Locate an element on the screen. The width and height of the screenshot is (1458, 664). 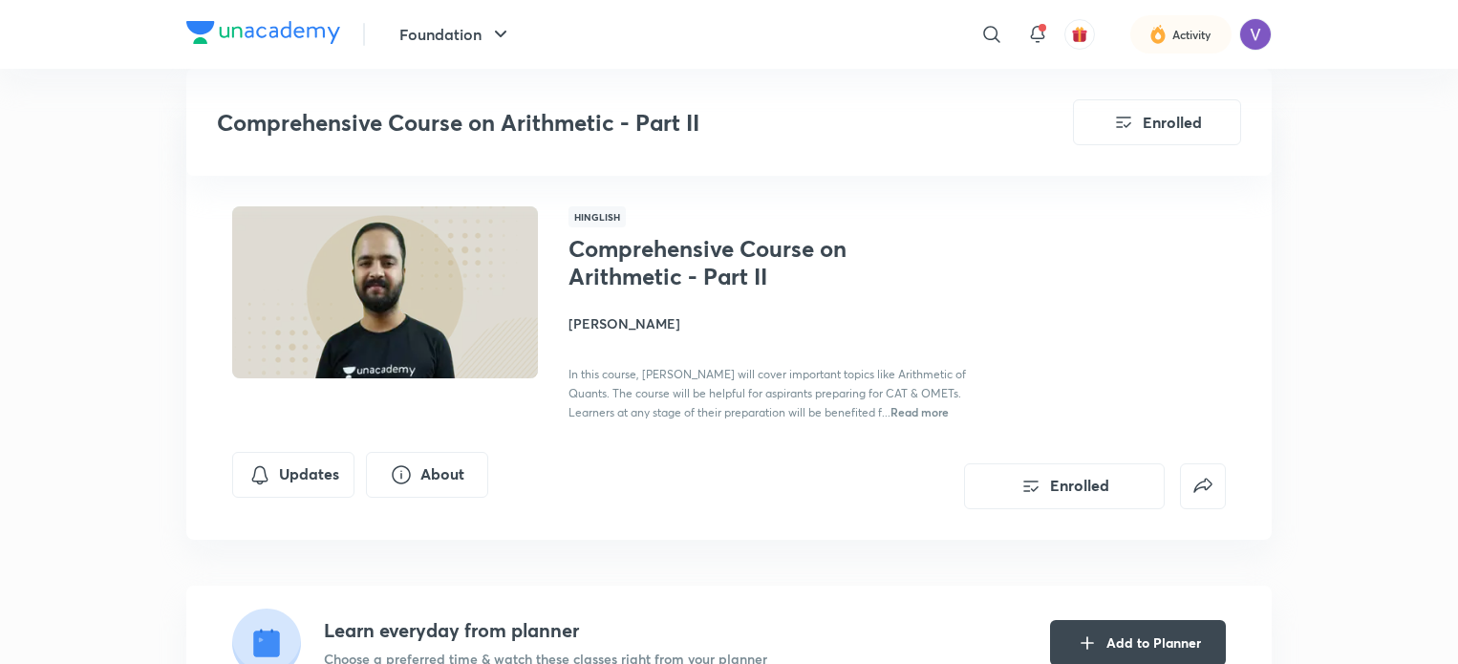
img: Thumbnail is located at coordinates (385, 292).